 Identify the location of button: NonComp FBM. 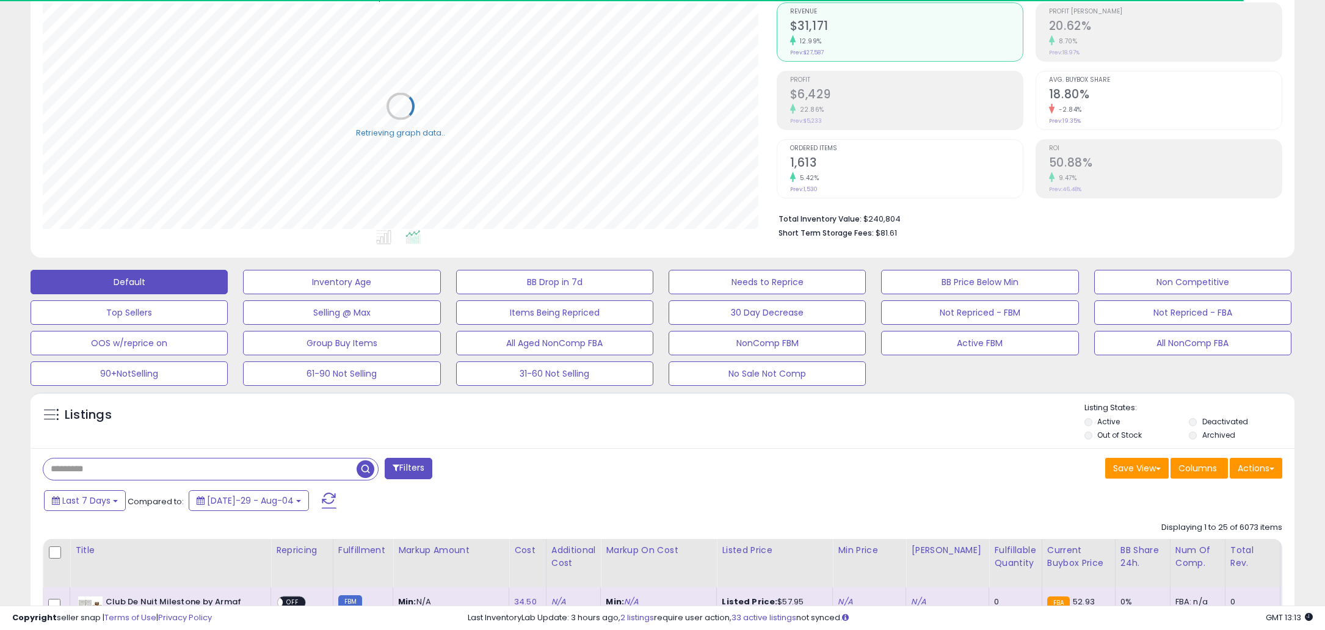
(767, 343).